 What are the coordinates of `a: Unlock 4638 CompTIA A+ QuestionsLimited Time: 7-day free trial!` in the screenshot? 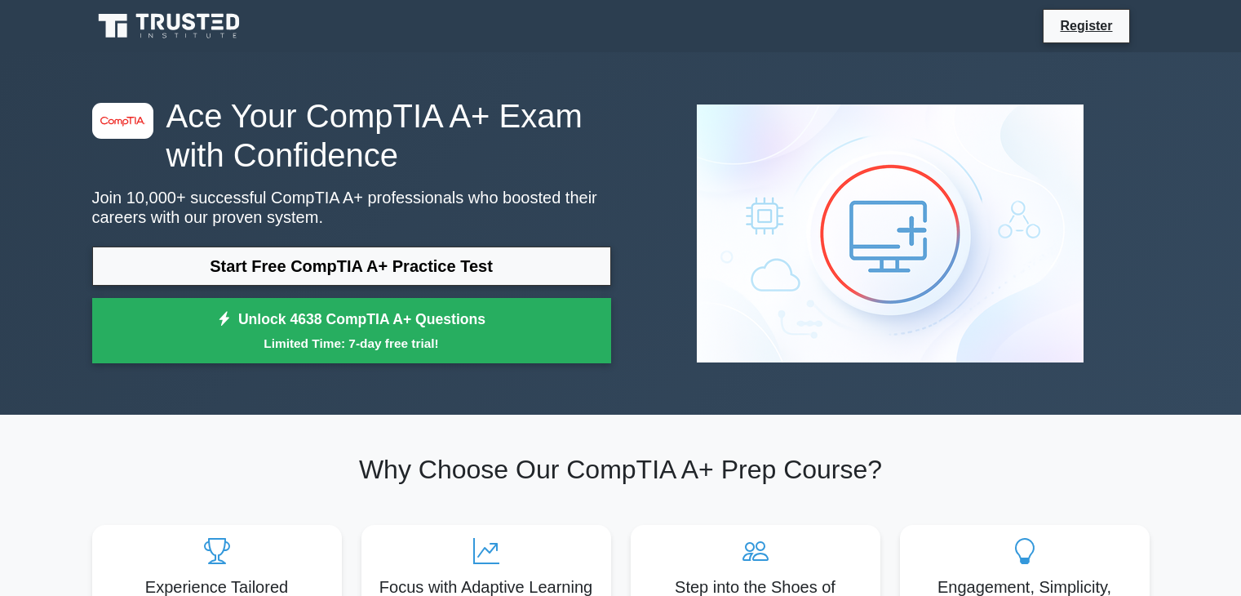 It's located at (352, 330).